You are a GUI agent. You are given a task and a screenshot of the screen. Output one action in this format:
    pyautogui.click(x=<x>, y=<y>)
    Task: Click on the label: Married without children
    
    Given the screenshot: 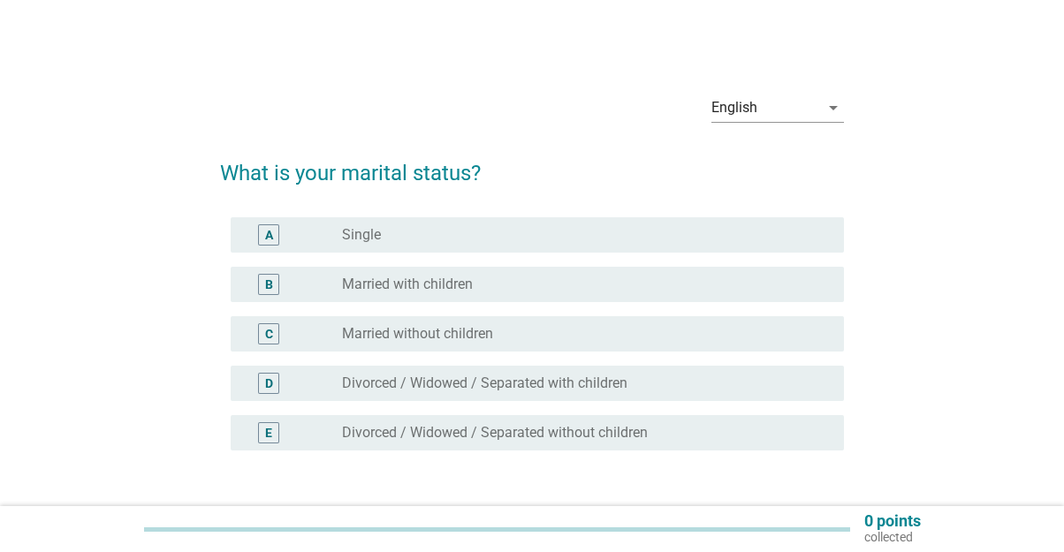 What is the action you would take?
    pyautogui.click(x=417, y=334)
    